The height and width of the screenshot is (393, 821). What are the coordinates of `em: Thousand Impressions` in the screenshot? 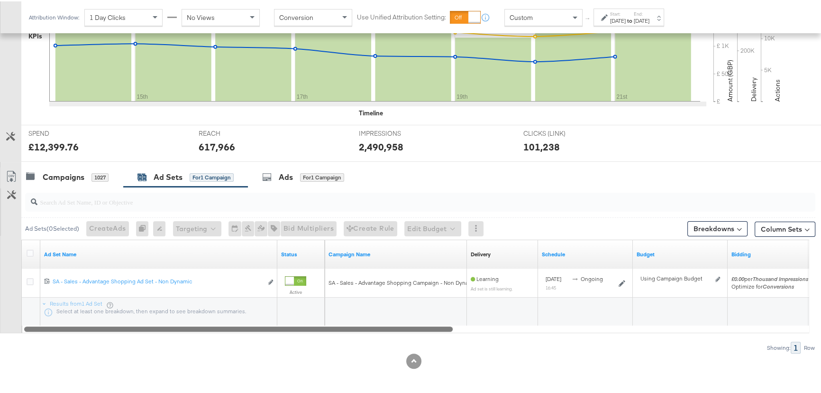 It's located at (781, 277).